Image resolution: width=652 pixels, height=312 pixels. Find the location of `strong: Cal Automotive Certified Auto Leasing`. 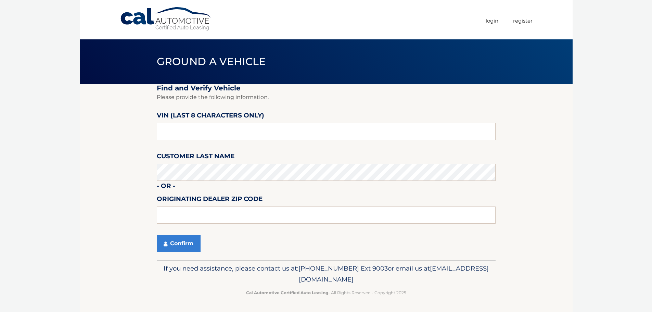

strong: Cal Automotive Certified Auto Leasing is located at coordinates (287, 292).